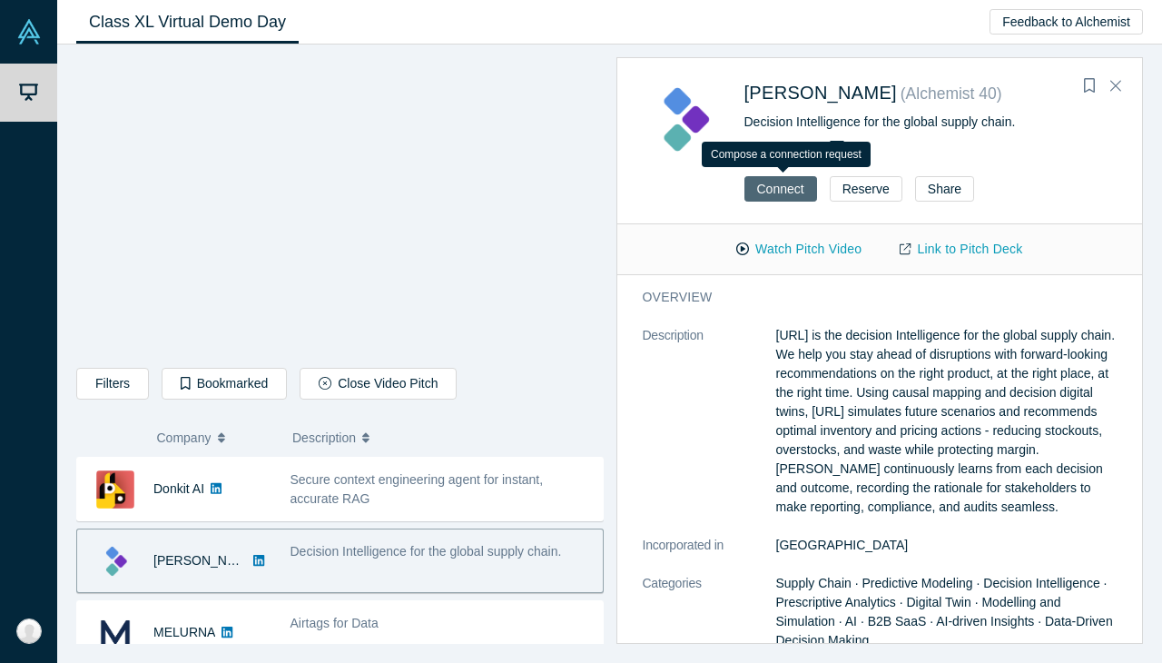 Image resolution: width=1162 pixels, height=663 pixels. I want to click on span: Airtags for Data, so click(334, 623).